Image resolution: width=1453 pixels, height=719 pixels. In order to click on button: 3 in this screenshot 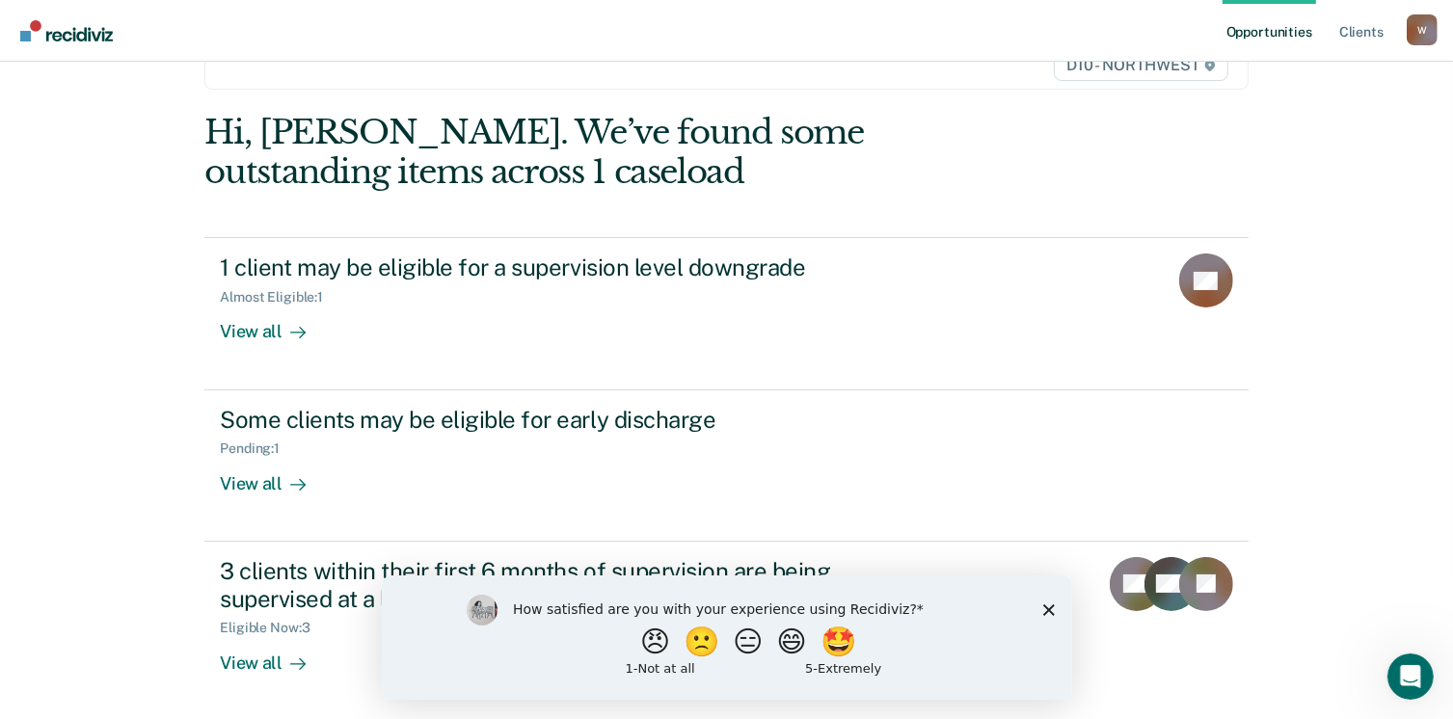, I will do `click(367, 67)`.